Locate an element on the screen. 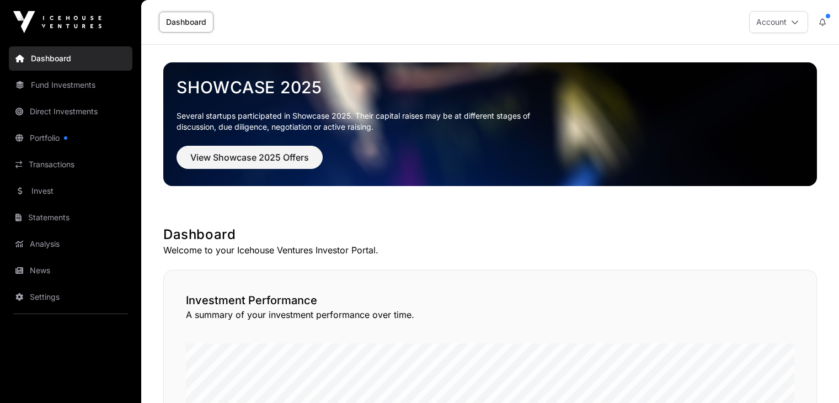 Image resolution: width=839 pixels, height=403 pixels. h2: Investment Performance is located at coordinates (490, 300).